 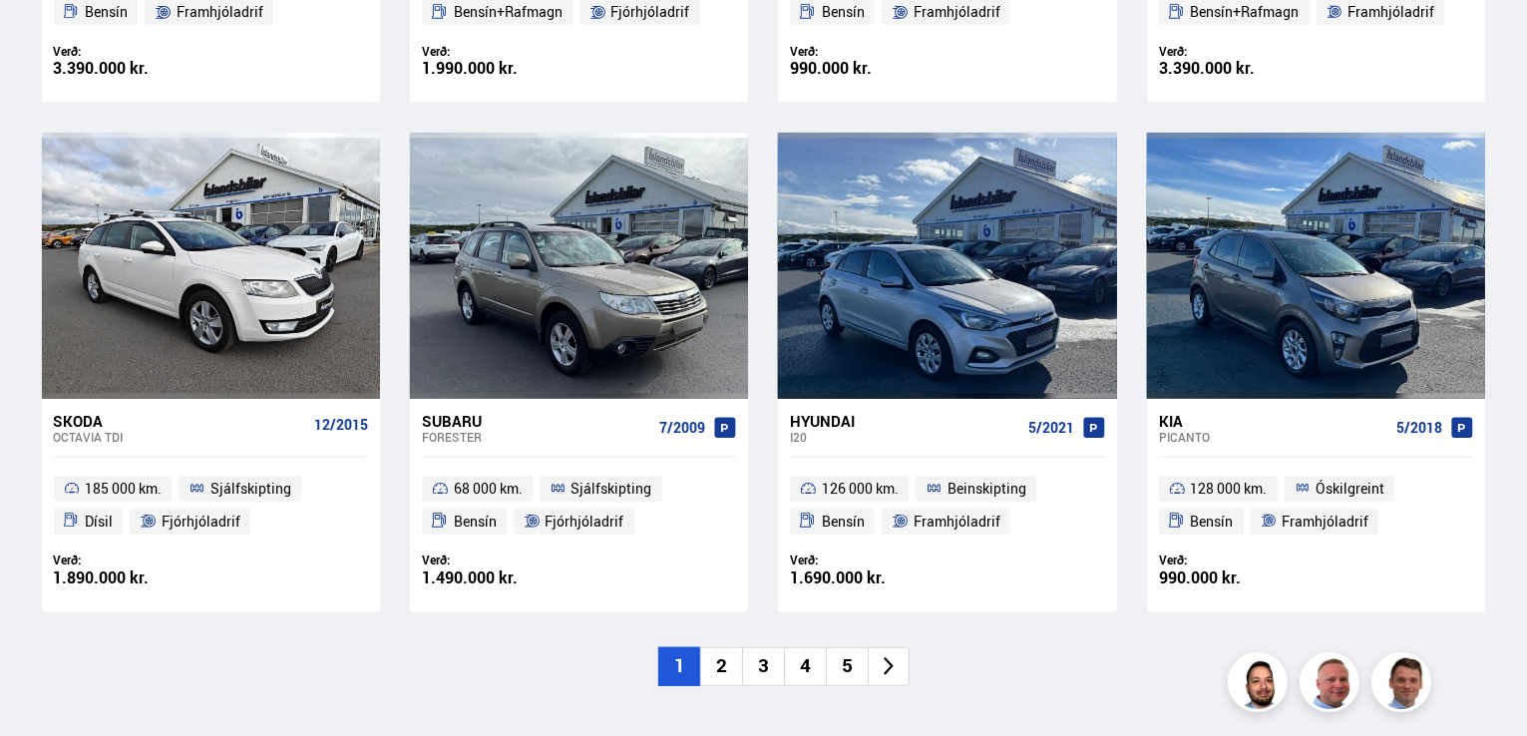 I want to click on span: Óskilgreint, so click(x=1350, y=489).